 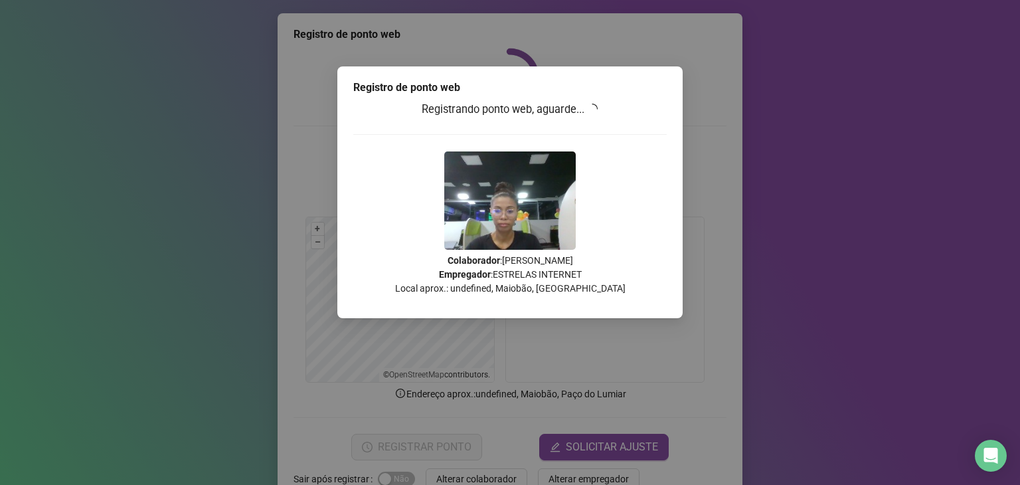 I want to click on div: Registro de ponto web, so click(x=510, y=88).